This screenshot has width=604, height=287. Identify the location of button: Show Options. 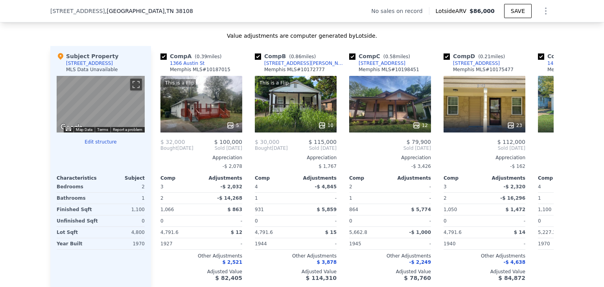
(546, 11).